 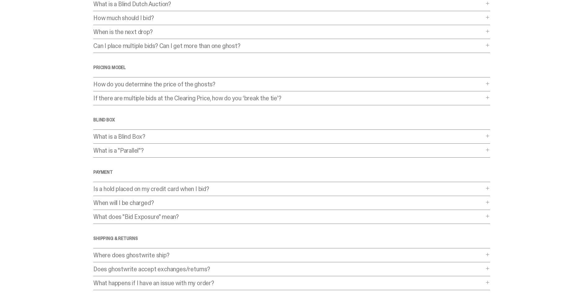 I want to click on p: What is a Blind Box?, so click(x=288, y=137).